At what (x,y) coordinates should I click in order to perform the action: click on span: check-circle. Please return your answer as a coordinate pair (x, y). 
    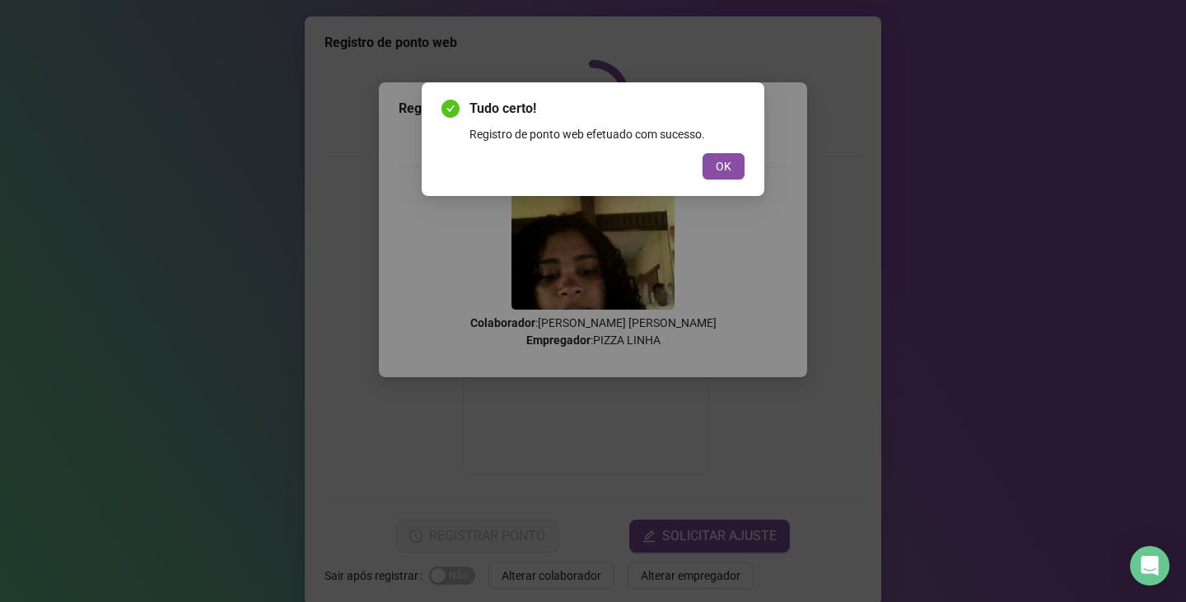
    Looking at the image, I should click on (450, 109).